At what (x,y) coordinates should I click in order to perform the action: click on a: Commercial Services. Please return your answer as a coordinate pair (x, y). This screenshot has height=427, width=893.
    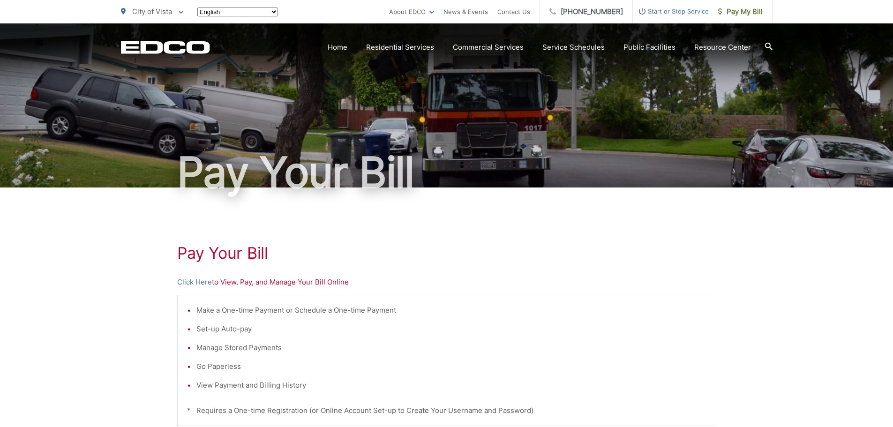
    Looking at the image, I should click on (488, 47).